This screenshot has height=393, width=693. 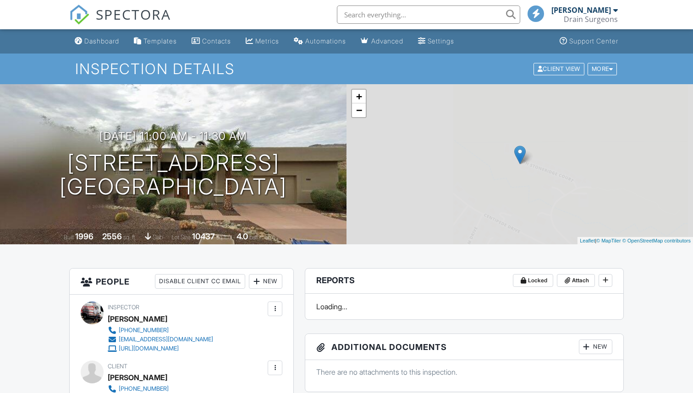 I want to click on span: Client, so click(x=117, y=366).